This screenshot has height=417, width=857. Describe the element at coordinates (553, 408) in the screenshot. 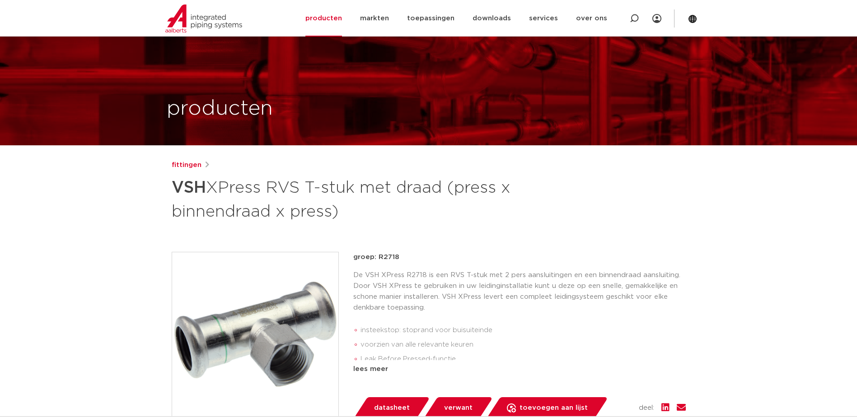

I see `span: toevoegen aan lijst` at that location.